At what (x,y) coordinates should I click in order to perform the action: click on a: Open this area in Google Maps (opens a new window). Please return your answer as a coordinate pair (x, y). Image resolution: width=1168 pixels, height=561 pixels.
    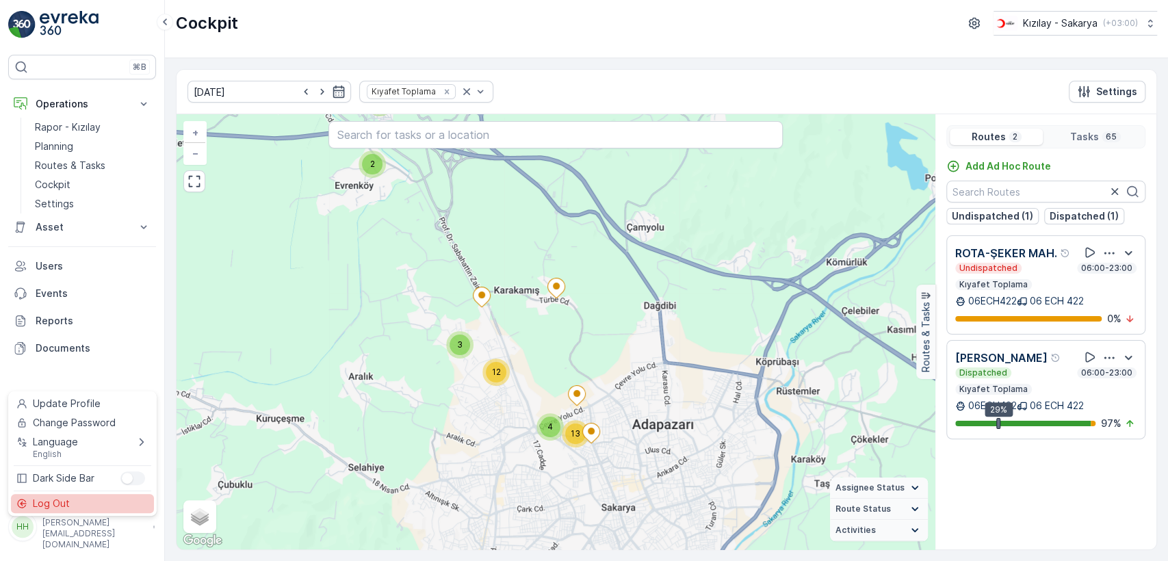
    Looking at the image, I should click on (203, 541).